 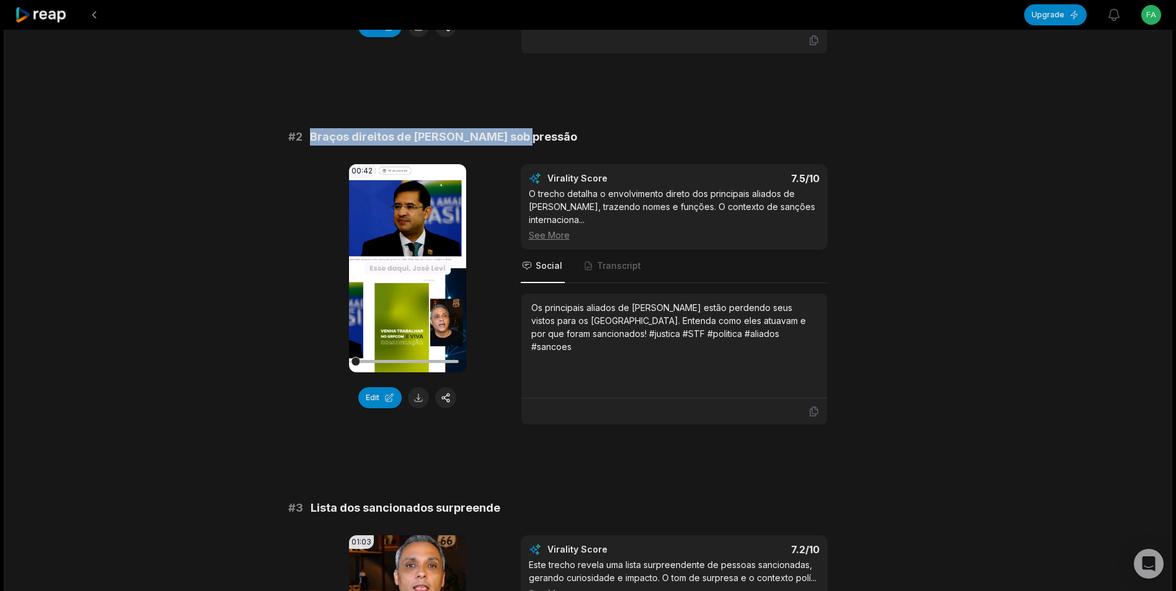 What do you see at coordinates (549, 266) in the screenshot?
I see `span: Social` at bounding box center [549, 266].